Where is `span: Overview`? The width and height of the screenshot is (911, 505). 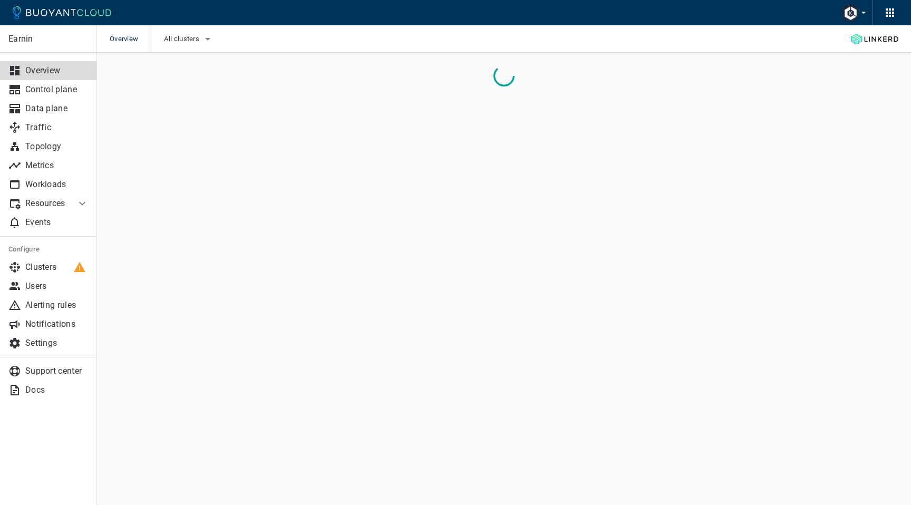
span: Overview is located at coordinates (130, 39).